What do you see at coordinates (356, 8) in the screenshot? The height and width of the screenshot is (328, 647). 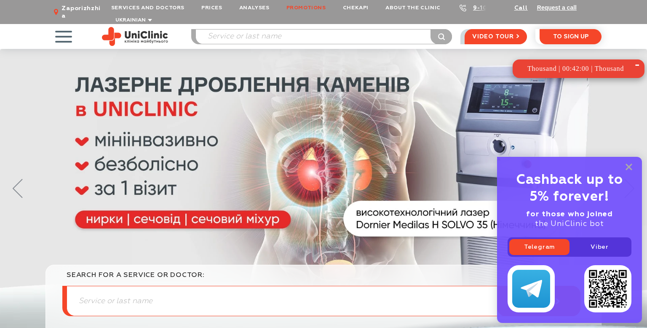 I see `font: Chekapi` at bounding box center [356, 8].